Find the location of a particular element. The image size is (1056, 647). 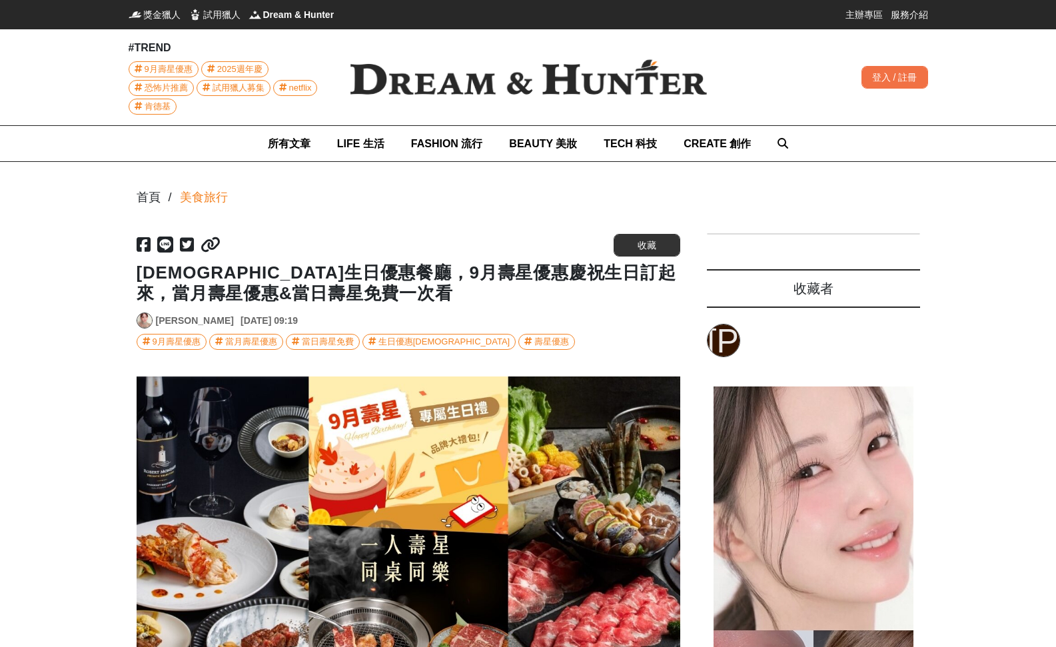

span: 所有文章 is located at coordinates (289, 143).